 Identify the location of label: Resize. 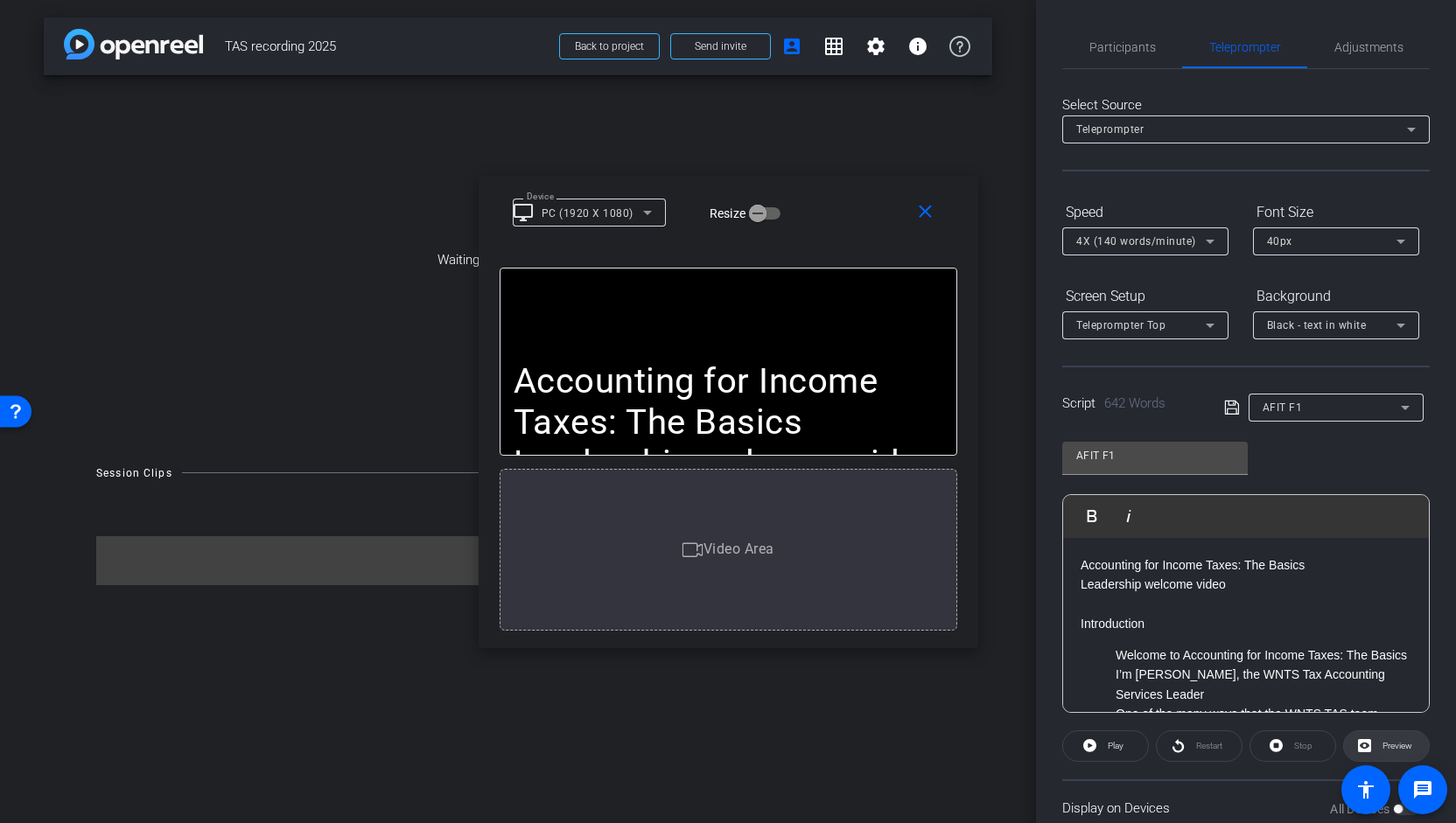
(729, 214).